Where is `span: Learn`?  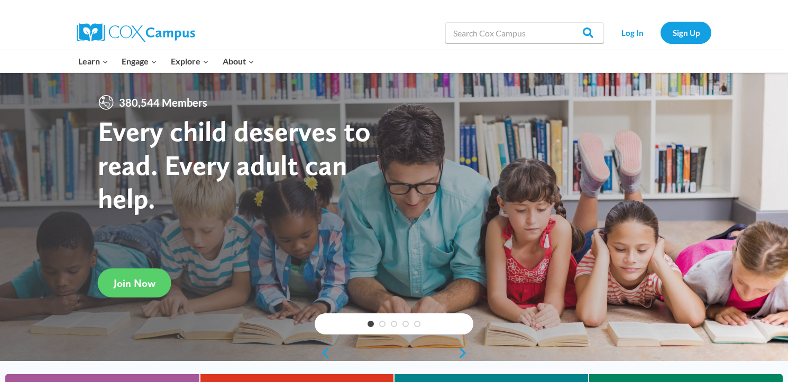
span: Learn is located at coordinates (93, 61).